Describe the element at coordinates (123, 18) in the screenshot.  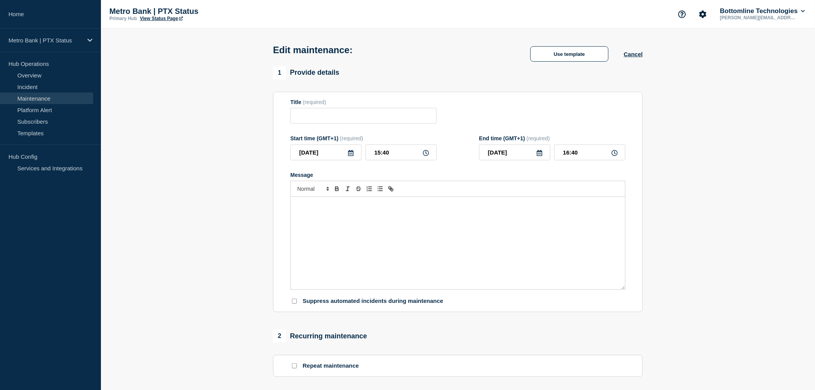
I see `p: Primary Hub` at that location.